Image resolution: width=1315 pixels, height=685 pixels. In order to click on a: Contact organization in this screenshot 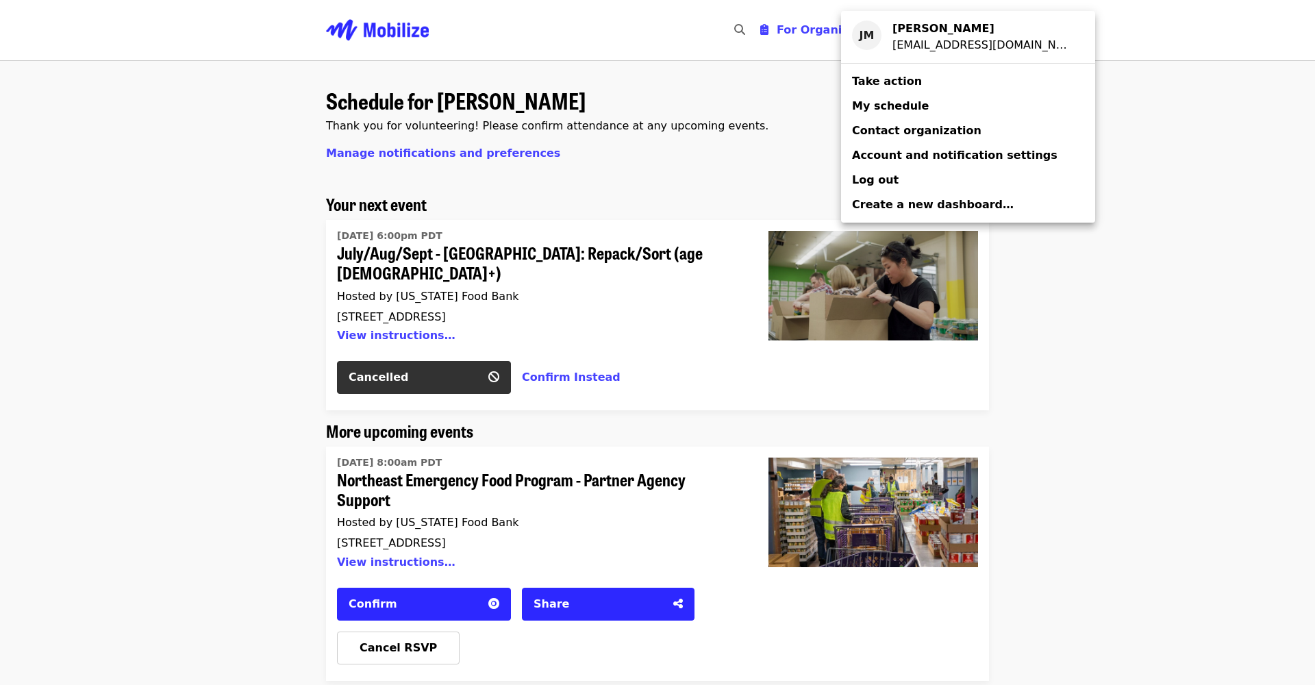, I will do `click(967, 131)`.